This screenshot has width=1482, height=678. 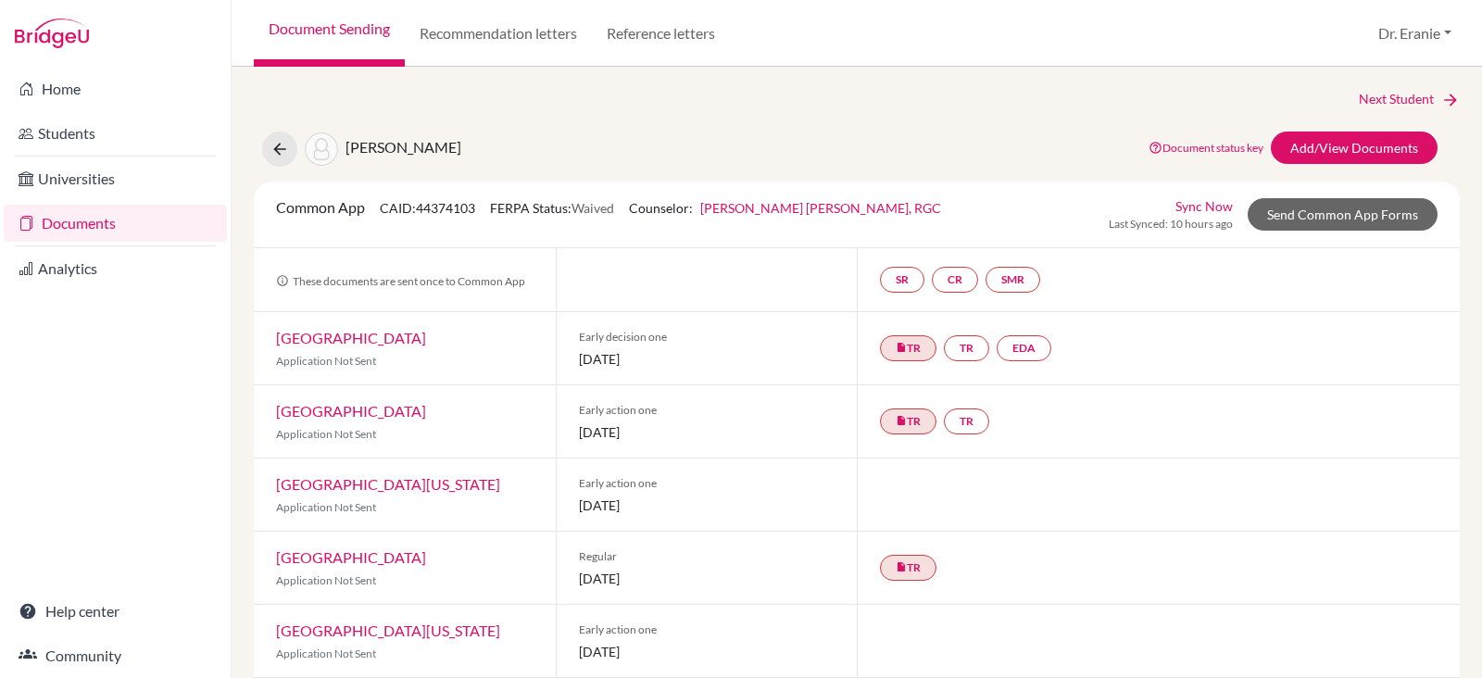 What do you see at coordinates (1171, 224) in the screenshot?
I see `span: Last Synced: 10 hours ago` at bounding box center [1171, 224].